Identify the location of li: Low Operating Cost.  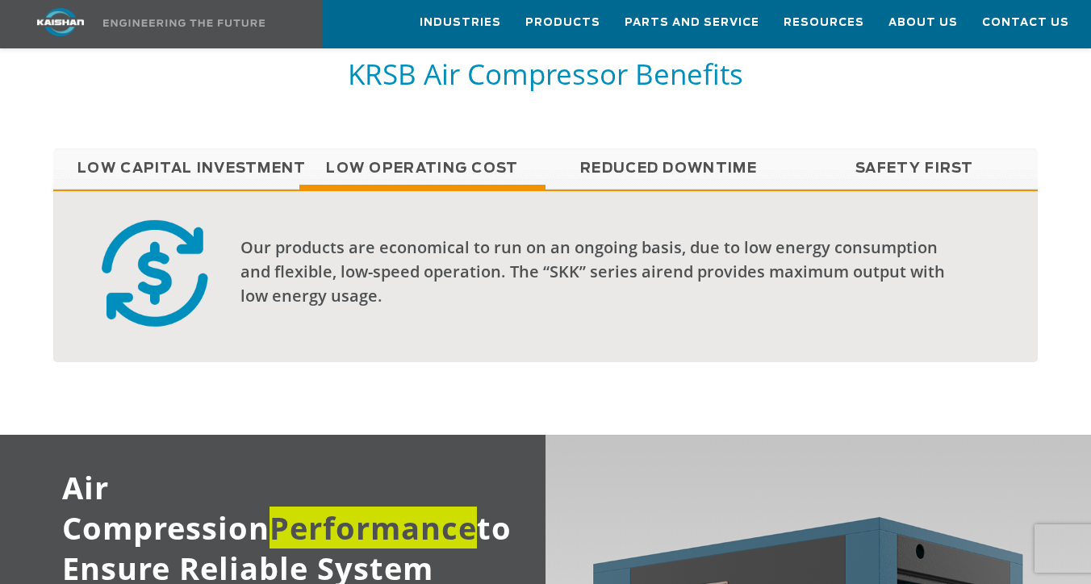
(422, 169).